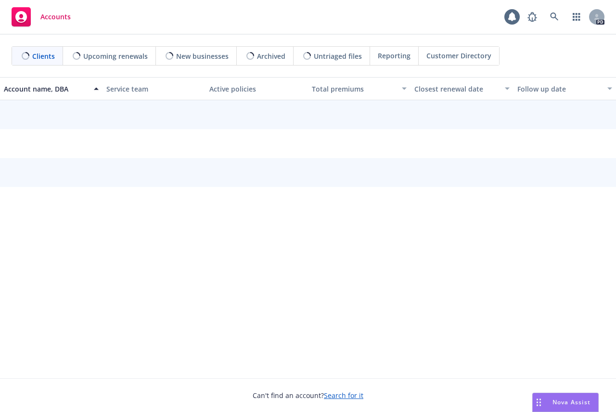  What do you see at coordinates (55, 17) in the screenshot?
I see `span: Accounts` at bounding box center [55, 17].